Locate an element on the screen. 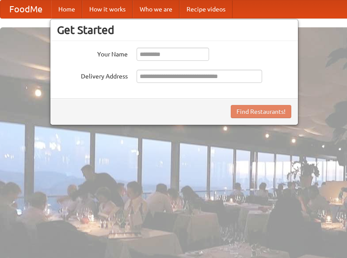 This screenshot has width=347, height=258. button: Find Restaurants! is located at coordinates (260, 112).